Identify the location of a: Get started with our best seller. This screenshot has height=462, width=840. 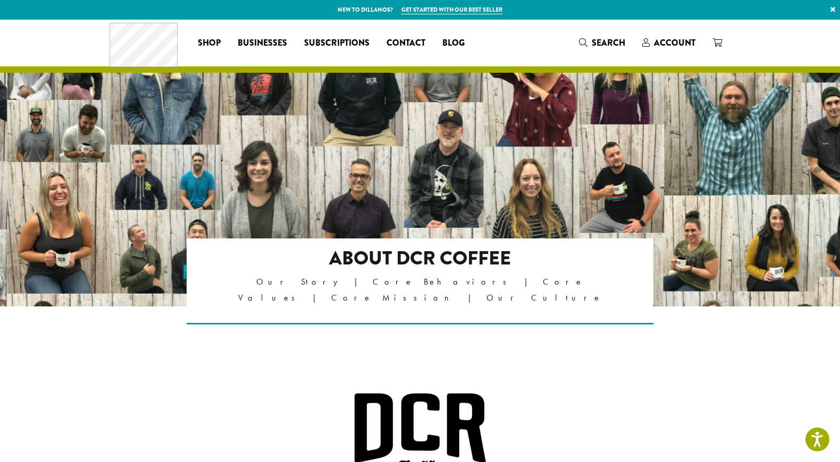
(452, 10).